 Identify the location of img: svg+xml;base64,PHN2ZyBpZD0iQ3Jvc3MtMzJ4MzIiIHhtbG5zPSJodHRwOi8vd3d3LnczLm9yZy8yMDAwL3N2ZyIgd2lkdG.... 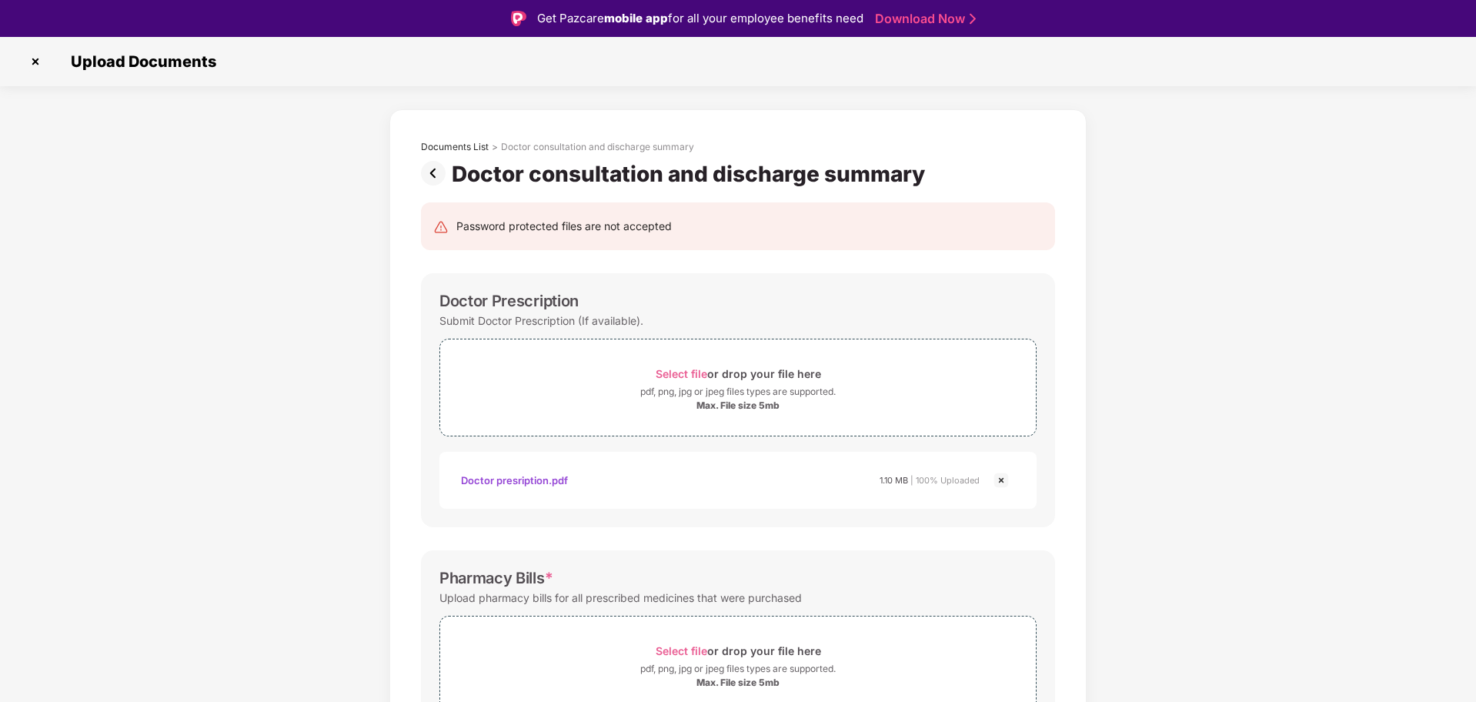
(35, 62).